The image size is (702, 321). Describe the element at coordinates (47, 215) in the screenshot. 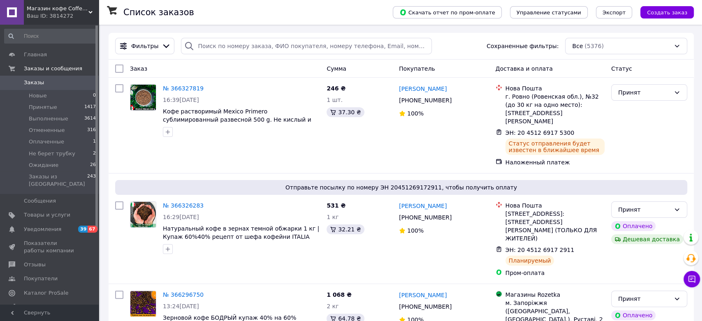

I see `span: Товары и услуги` at that location.